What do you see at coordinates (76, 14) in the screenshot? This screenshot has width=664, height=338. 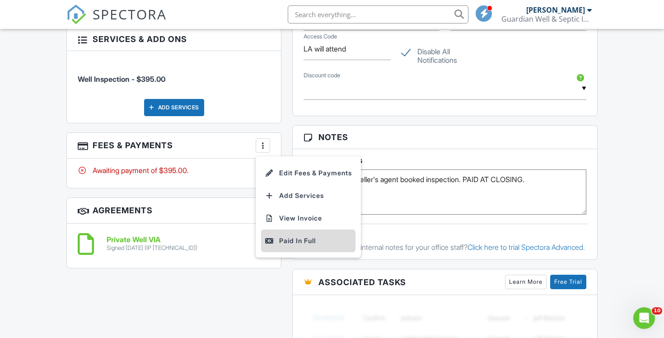 I see `img: The Best Home Inspection Software - Spectora` at bounding box center [76, 14].